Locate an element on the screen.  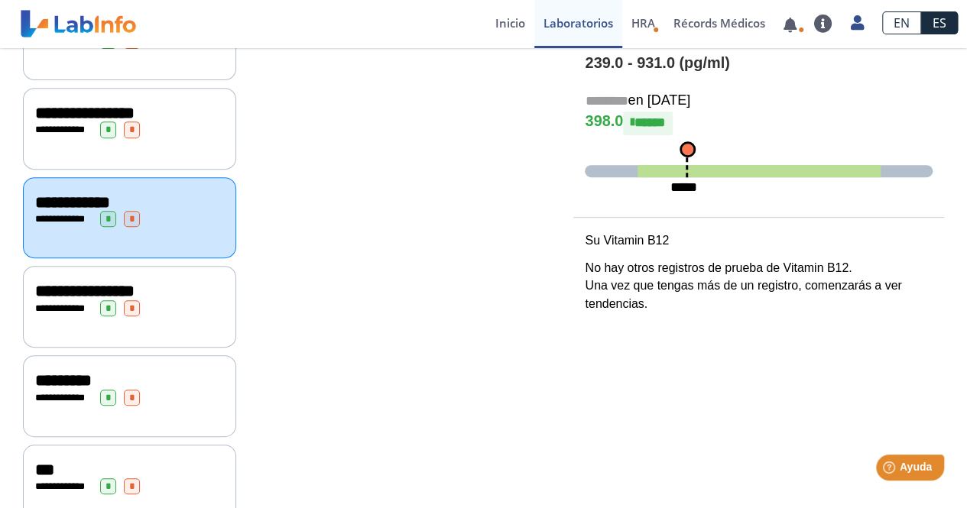
span: Ayuda is located at coordinates (85, 18).